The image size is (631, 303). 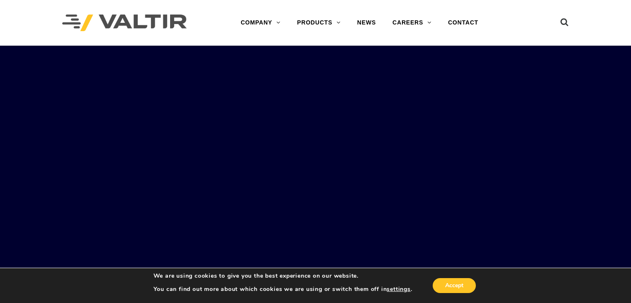 What do you see at coordinates (412, 23) in the screenshot?
I see `a: CAREERS` at bounding box center [412, 23].